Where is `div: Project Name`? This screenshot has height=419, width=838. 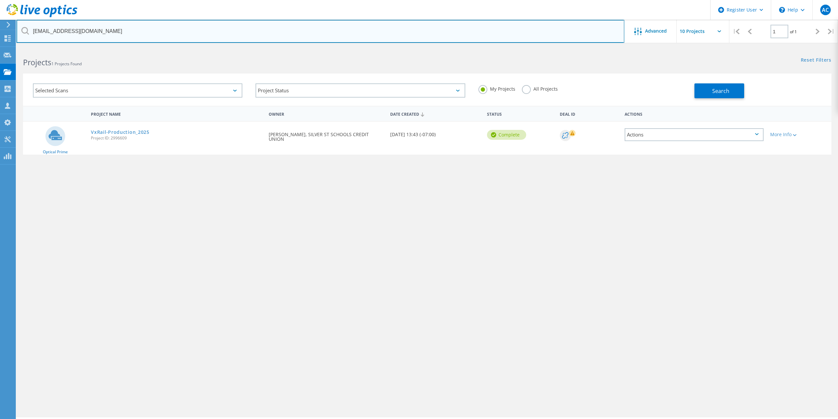
div: Project Name is located at coordinates (177, 113).